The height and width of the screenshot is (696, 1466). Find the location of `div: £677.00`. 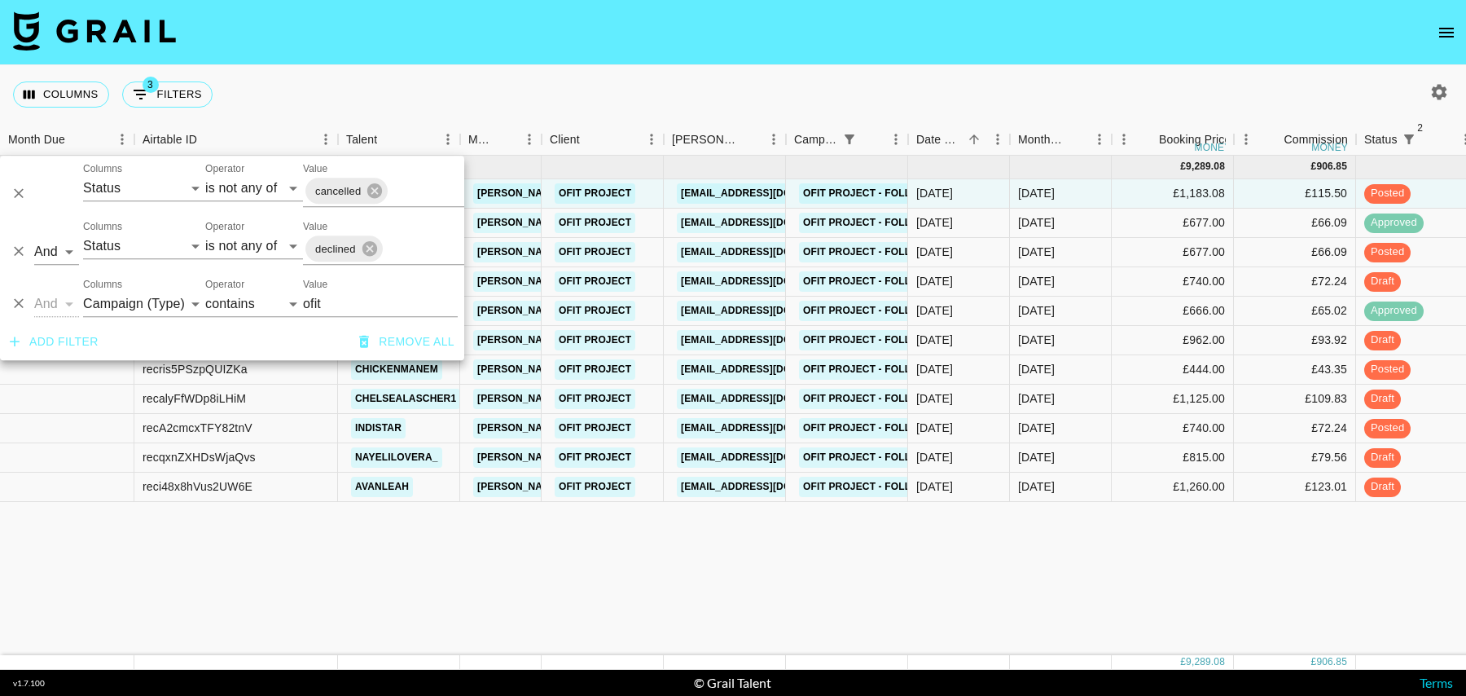

div: £677.00 is located at coordinates (1173, 223).